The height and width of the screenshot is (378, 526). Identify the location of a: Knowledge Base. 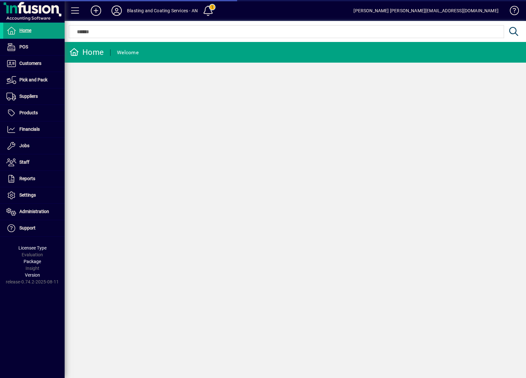
(512, 12).